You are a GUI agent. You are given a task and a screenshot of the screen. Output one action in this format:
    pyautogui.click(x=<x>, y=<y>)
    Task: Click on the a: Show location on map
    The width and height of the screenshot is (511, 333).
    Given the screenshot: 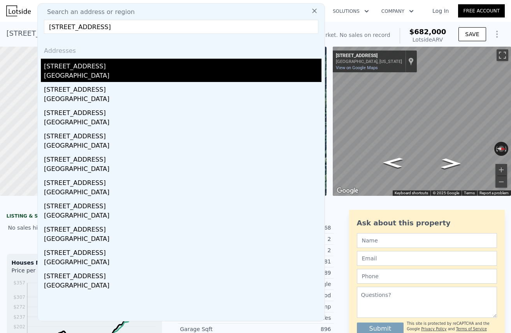 What is the action you would take?
    pyautogui.click(x=411, y=61)
    